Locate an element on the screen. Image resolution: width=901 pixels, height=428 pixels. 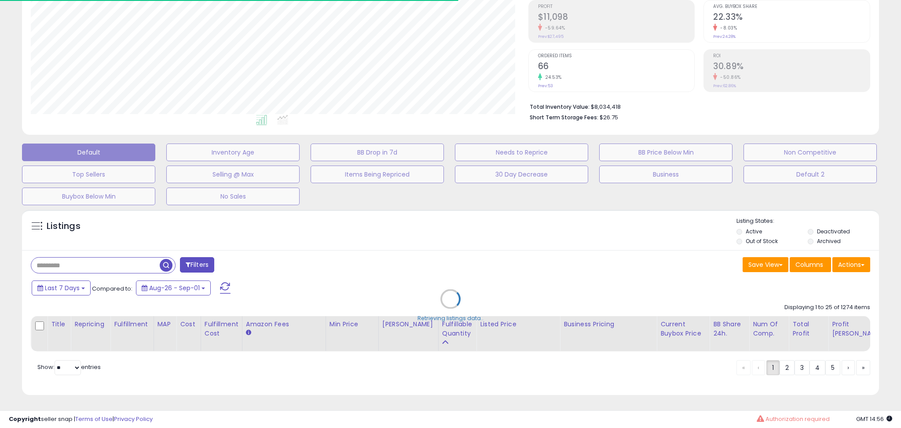
button: Buybox Below Min is located at coordinates (88, 196).